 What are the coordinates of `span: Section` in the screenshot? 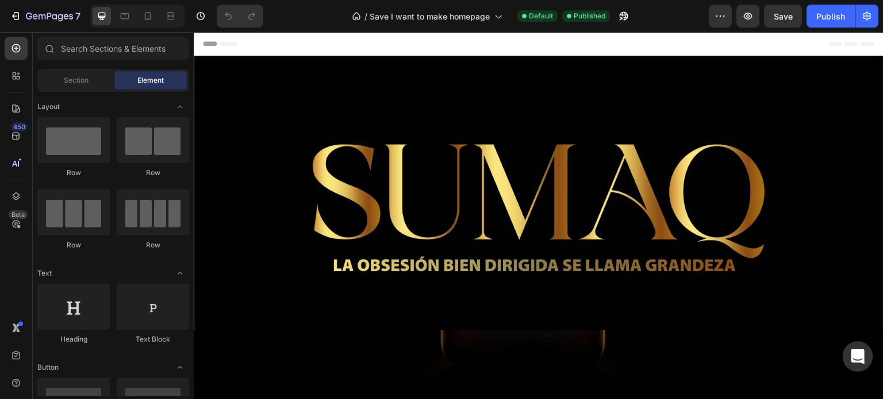 It's located at (76, 80).